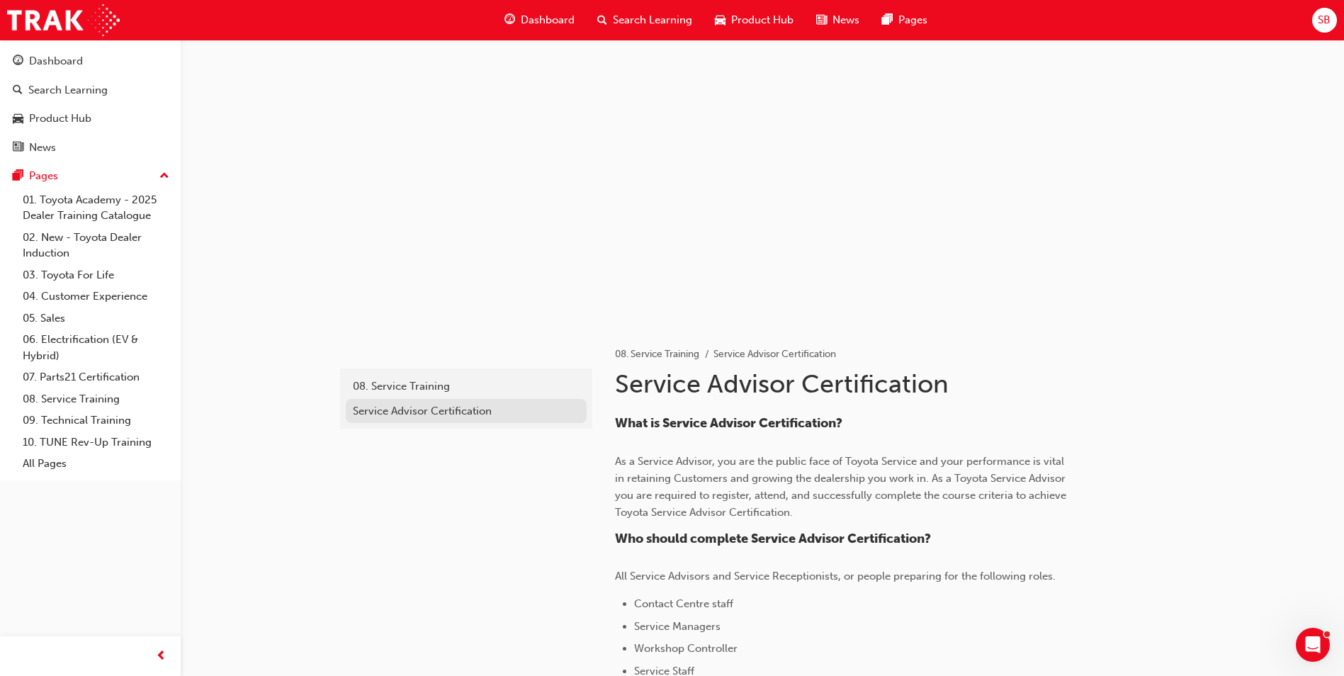  Describe the element at coordinates (63, 20) in the screenshot. I see `img: Trak` at that location.